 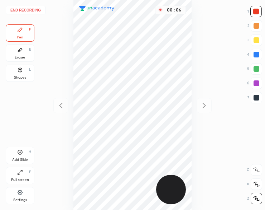 What do you see at coordinates (255, 69) in the screenshot?
I see `div: 5` at bounding box center [255, 69].